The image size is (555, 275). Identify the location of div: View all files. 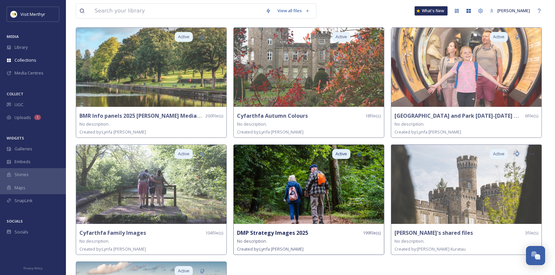
(294, 11).